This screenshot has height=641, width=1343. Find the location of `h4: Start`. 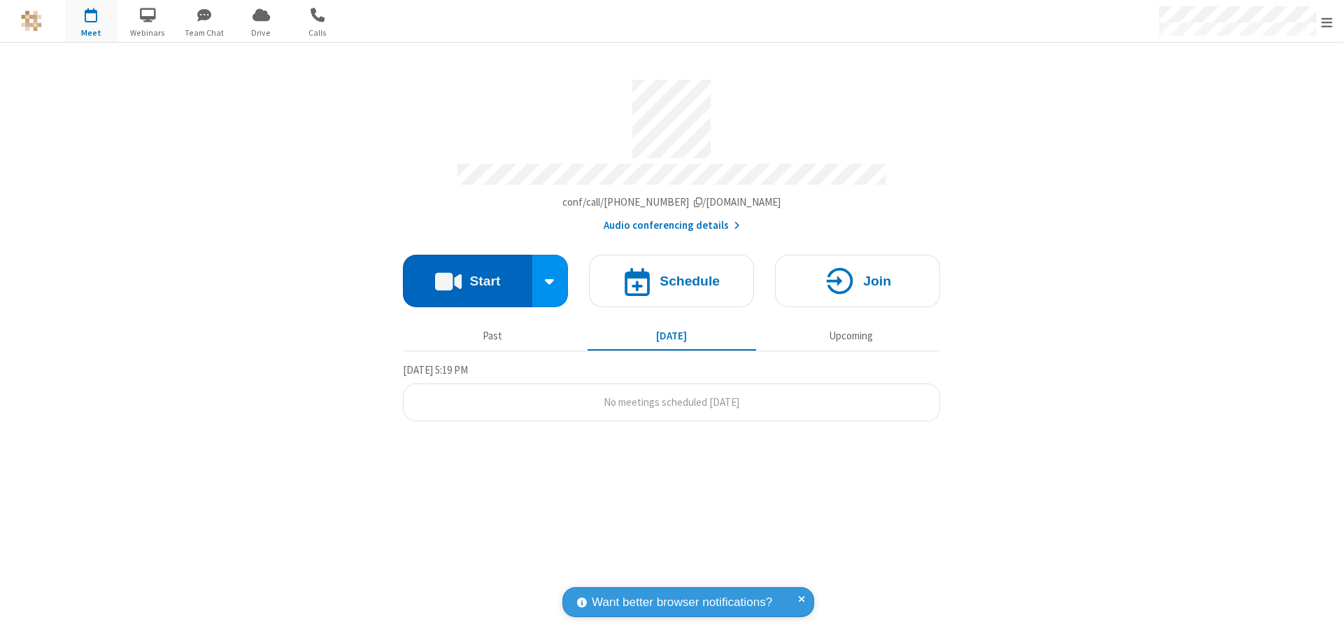

h4: Start is located at coordinates (485, 280).